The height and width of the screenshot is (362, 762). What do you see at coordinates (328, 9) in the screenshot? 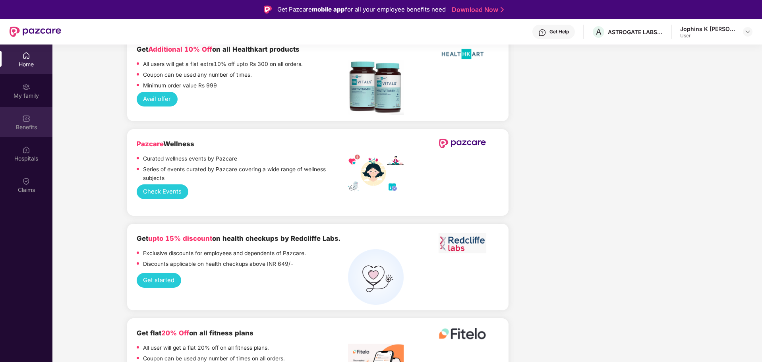
I see `strong: mobile app` at bounding box center [328, 9].